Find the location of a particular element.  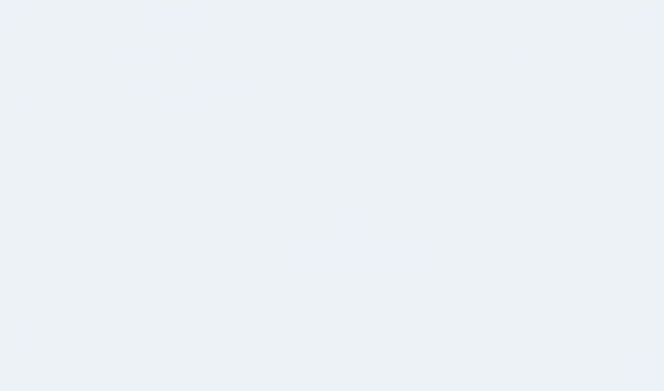

h5: PRO TIP is located at coordinates (356, 243).